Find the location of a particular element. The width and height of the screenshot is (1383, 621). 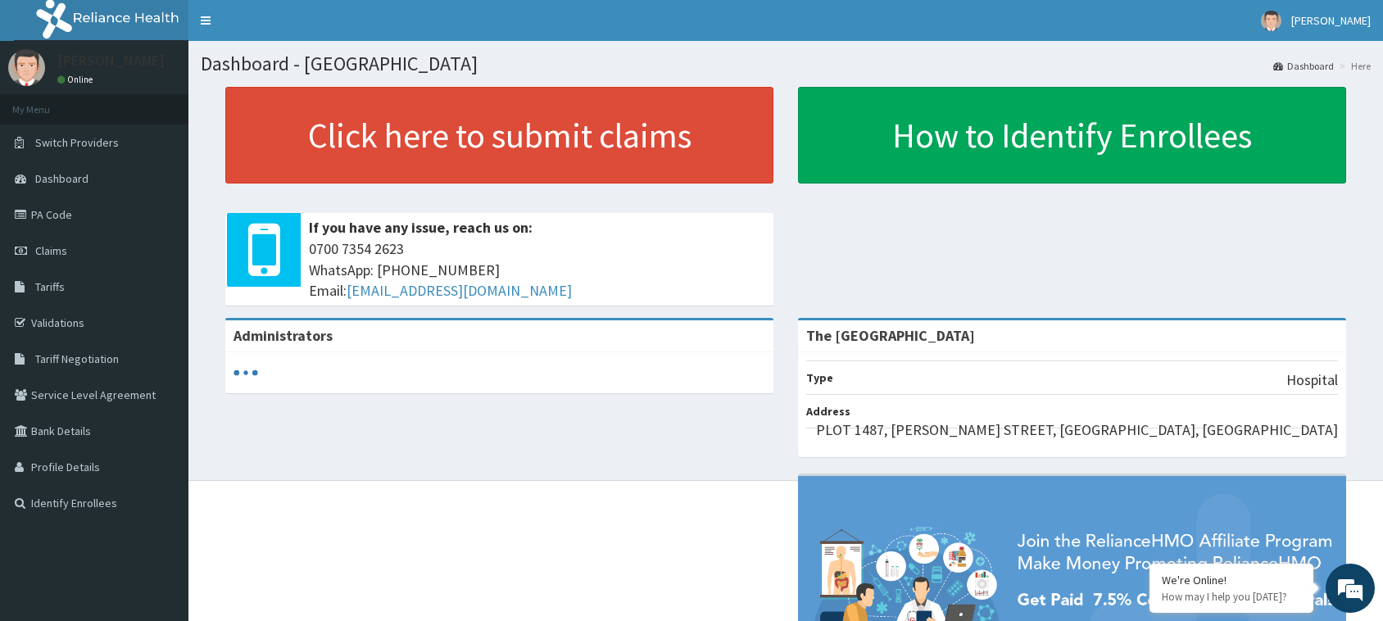

span: Dashboard is located at coordinates (61, 179).